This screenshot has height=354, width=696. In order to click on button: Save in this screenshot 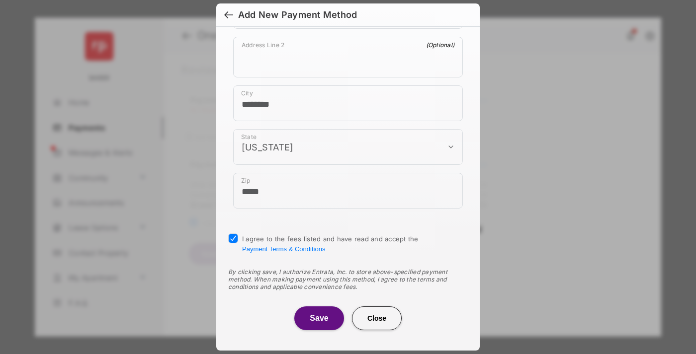, I will do `click(319, 319)`.